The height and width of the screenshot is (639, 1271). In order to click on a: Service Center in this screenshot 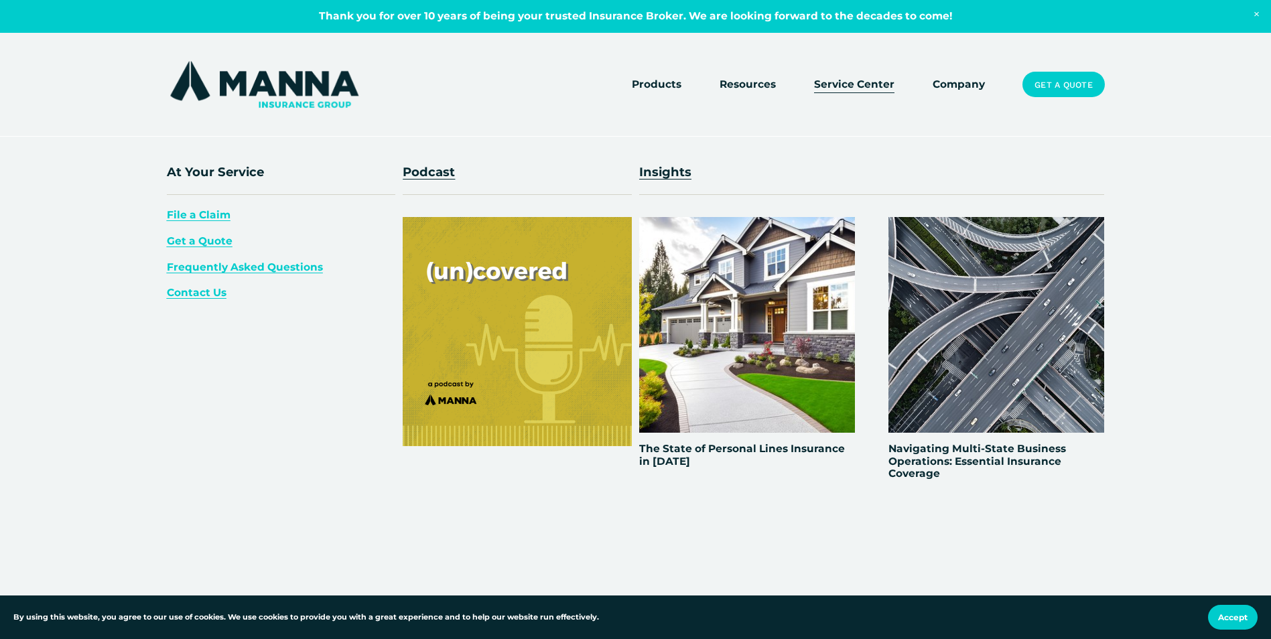, I will do `click(854, 84)`.